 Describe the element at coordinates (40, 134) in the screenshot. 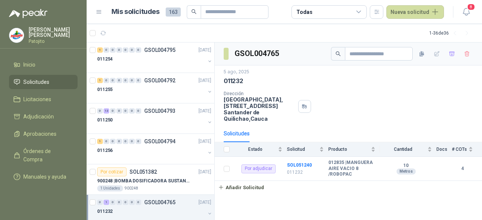

I see `span: Aprobaciones` at that location.